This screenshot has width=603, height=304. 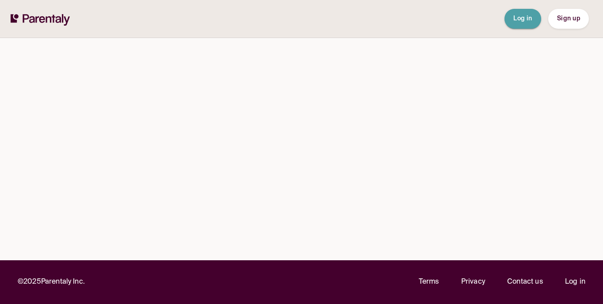 I want to click on button: Log in, so click(x=523, y=19).